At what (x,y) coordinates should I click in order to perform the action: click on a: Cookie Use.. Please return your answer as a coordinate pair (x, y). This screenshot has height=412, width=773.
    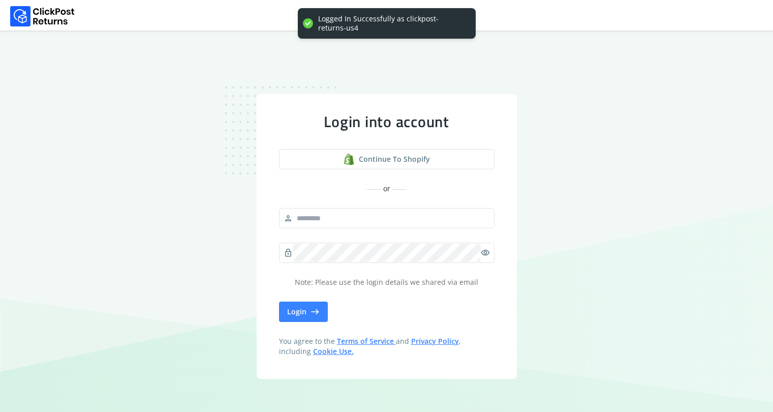
    Looking at the image, I should click on (334, 351).